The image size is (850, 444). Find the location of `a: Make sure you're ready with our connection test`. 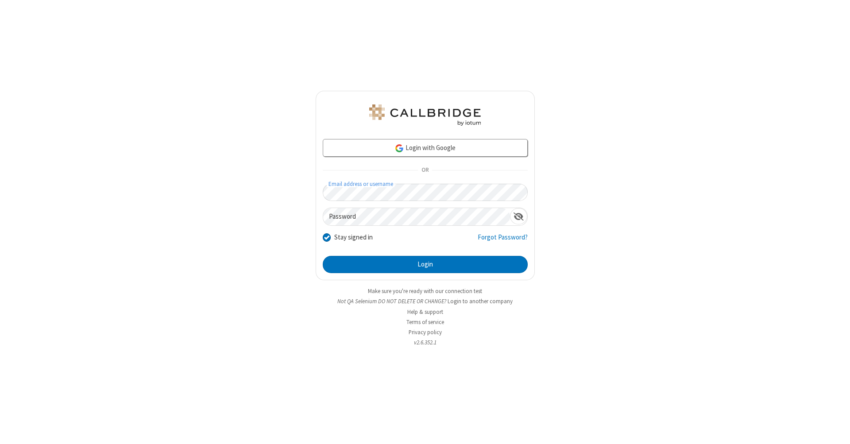

a: Make sure you're ready with our connection test is located at coordinates (425, 291).